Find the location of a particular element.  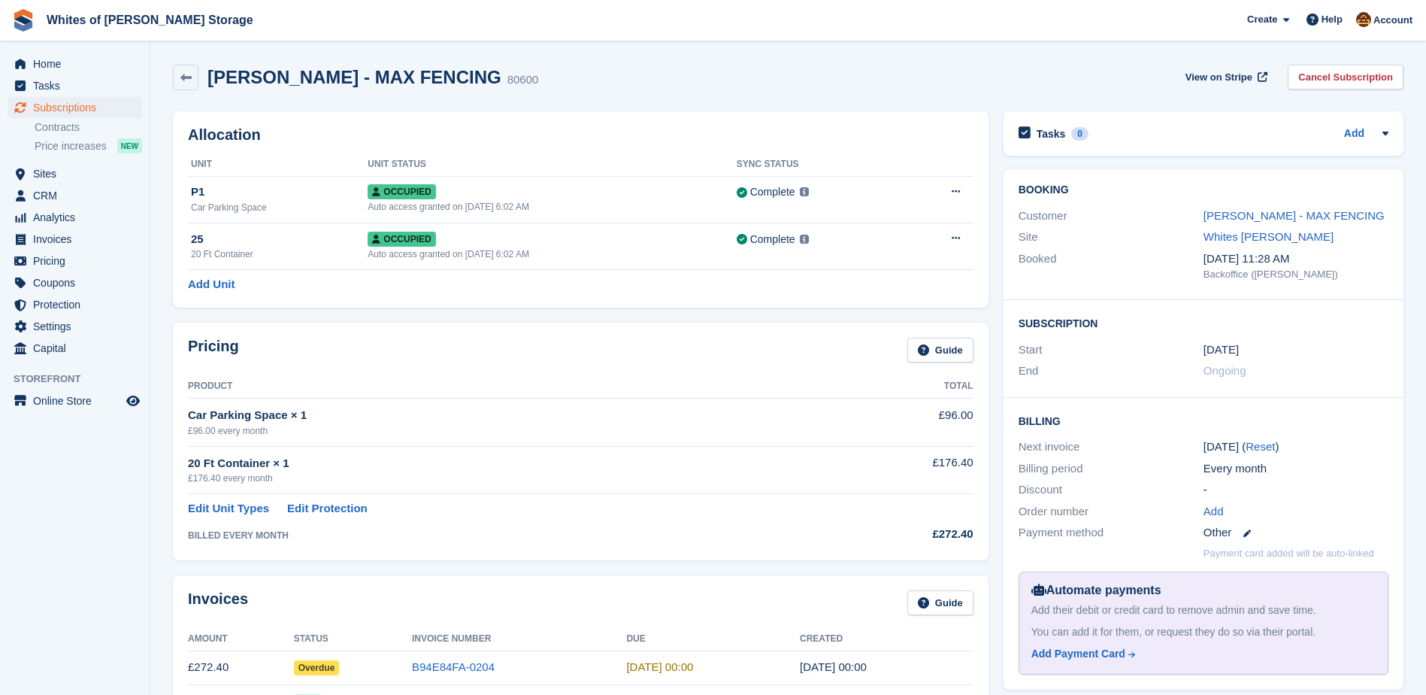

h2: Tasks is located at coordinates (1051, 134).